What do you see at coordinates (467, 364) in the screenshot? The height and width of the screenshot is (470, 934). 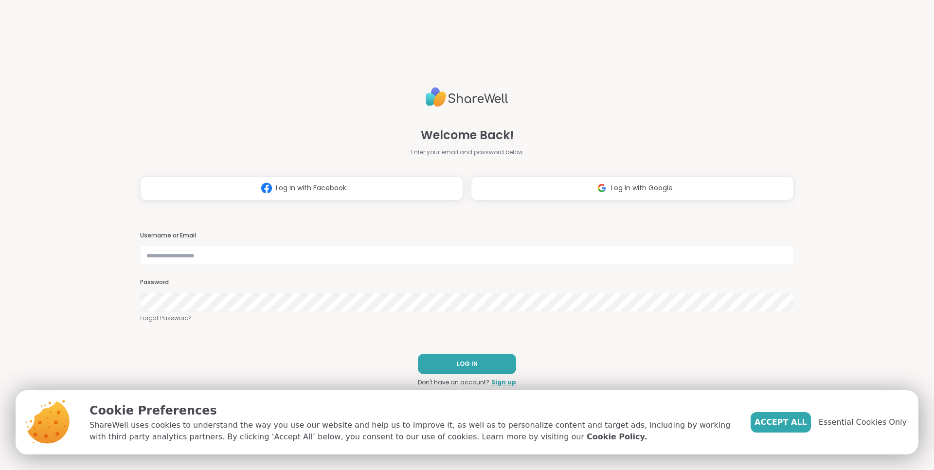 I see `span: LOG IN` at bounding box center [467, 364].